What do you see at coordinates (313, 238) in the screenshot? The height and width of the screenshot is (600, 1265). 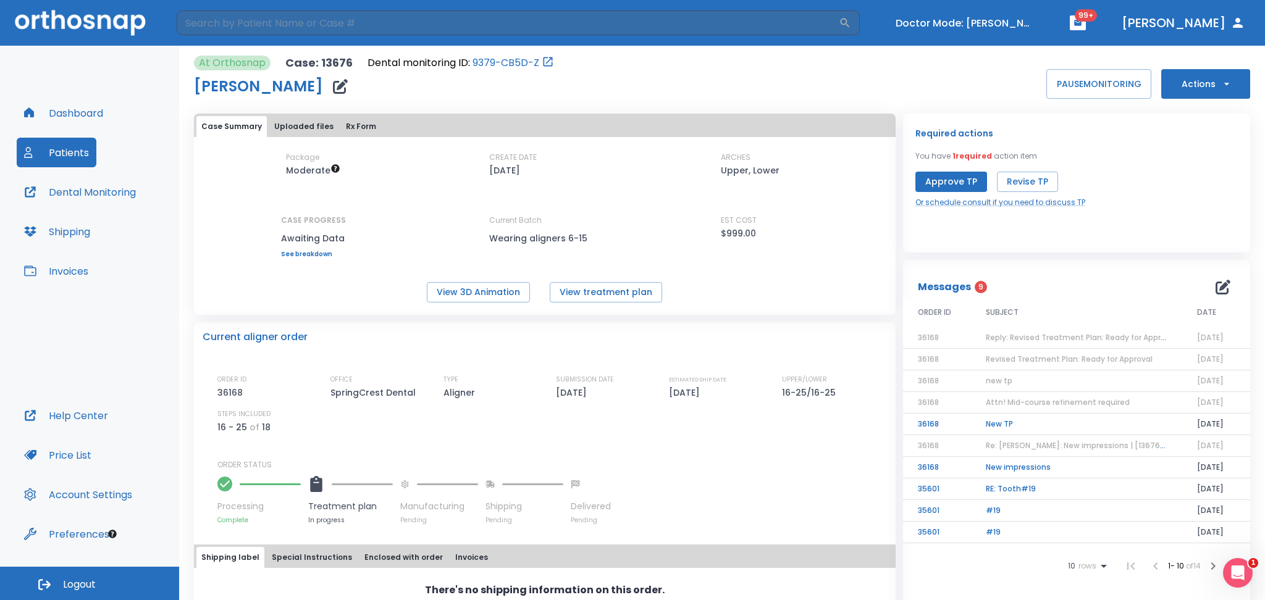 I see `p: Awaiting Data` at bounding box center [313, 238].